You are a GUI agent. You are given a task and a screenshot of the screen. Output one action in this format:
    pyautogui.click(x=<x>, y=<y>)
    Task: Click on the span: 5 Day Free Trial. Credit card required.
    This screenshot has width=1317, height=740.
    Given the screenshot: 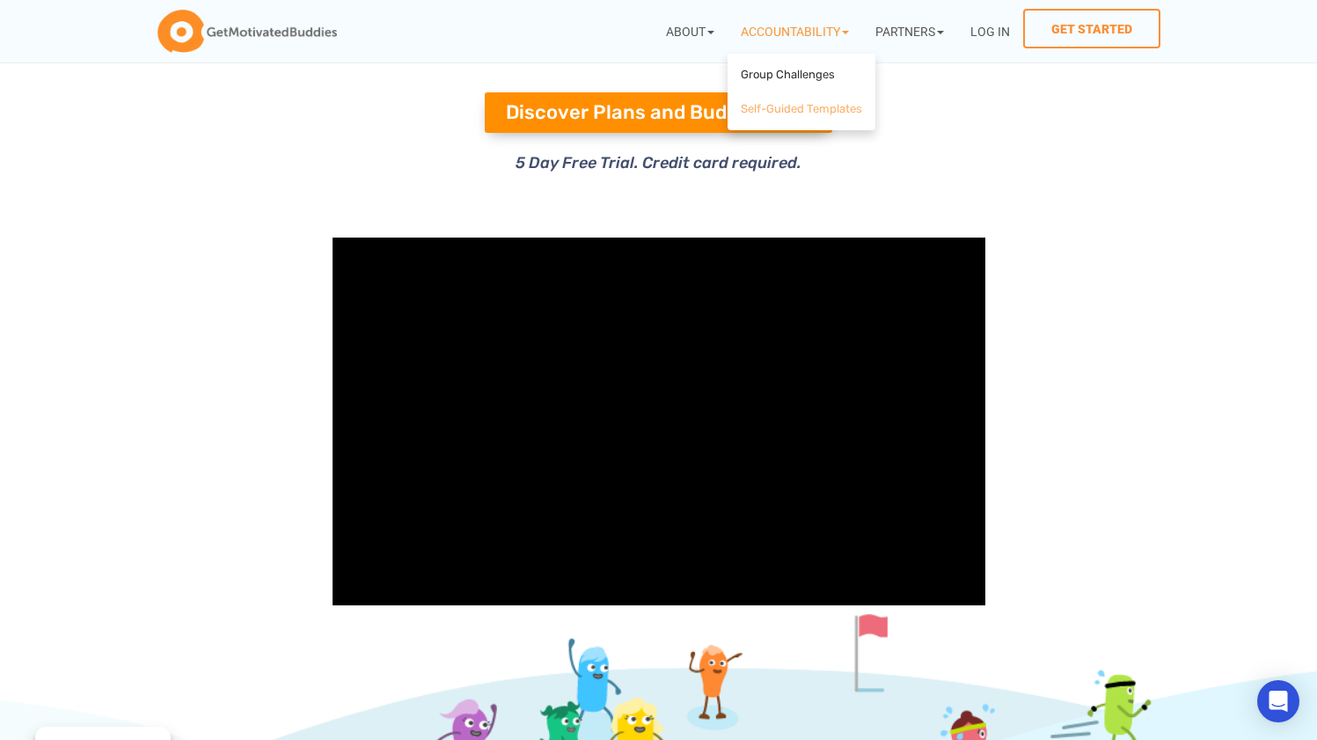 What is the action you would take?
    pyautogui.click(x=658, y=163)
    